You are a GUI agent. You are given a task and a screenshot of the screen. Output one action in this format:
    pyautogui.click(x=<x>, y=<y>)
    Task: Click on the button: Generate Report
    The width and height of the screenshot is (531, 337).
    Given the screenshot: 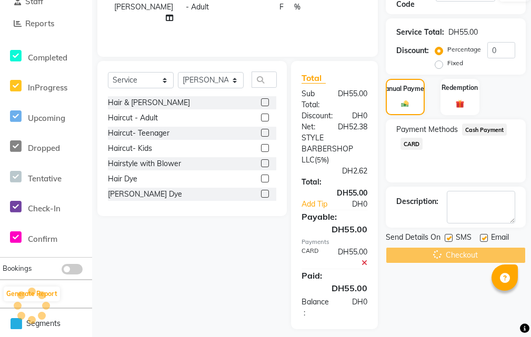 What is the action you would take?
    pyautogui.click(x=32, y=294)
    